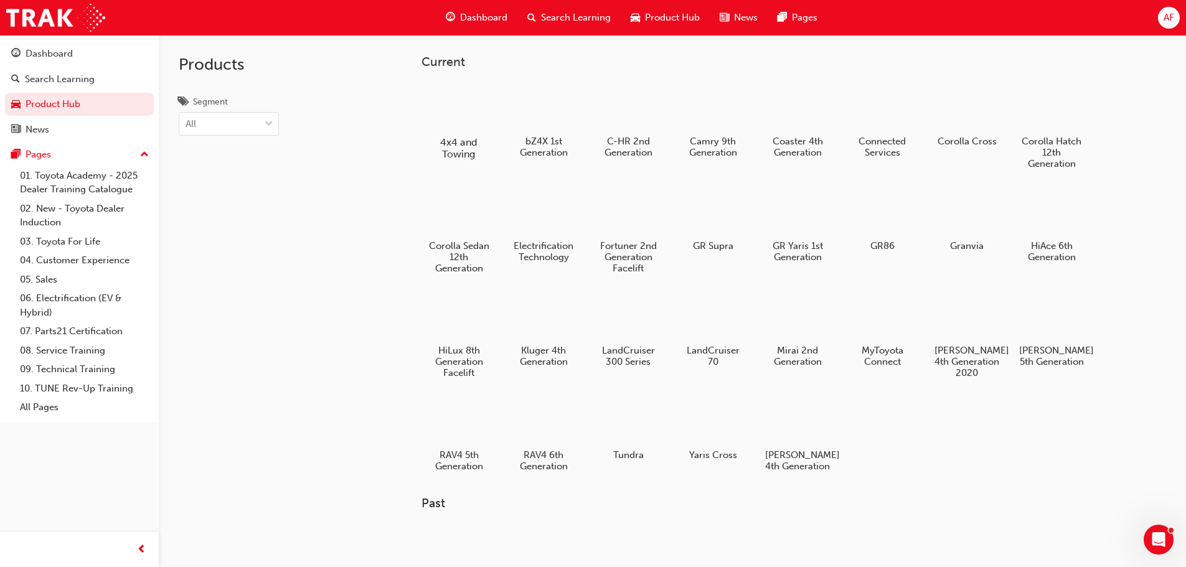 This screenshot has width=1186, height=567. I want to click on a: Product Hub, so click(79, 104).